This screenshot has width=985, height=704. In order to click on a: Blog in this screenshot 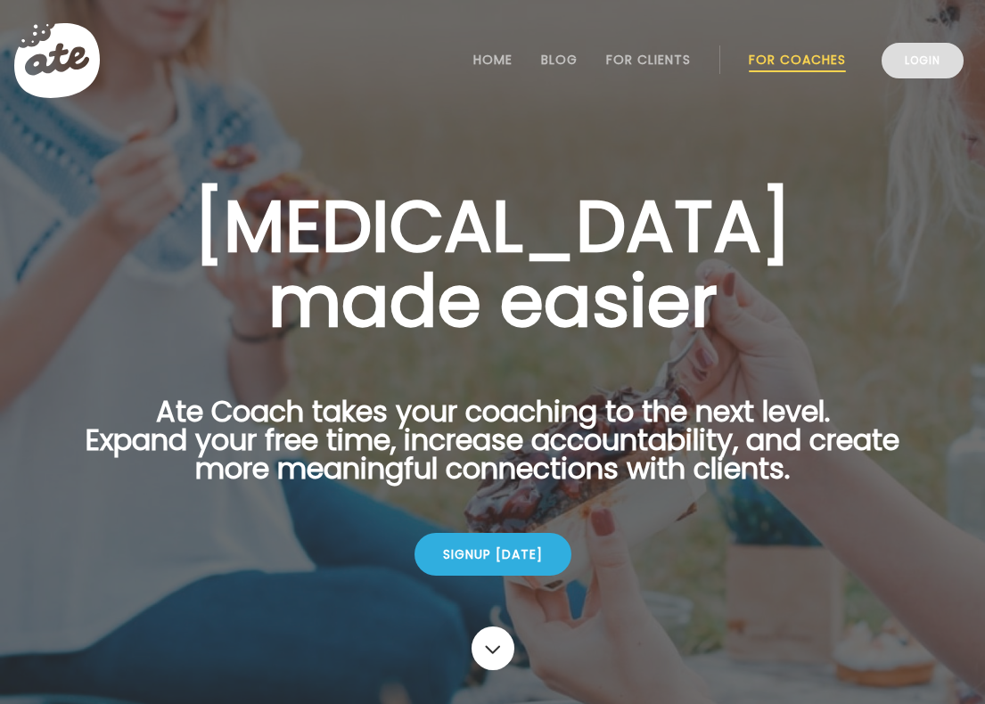, I will do `click(559, 60)`.